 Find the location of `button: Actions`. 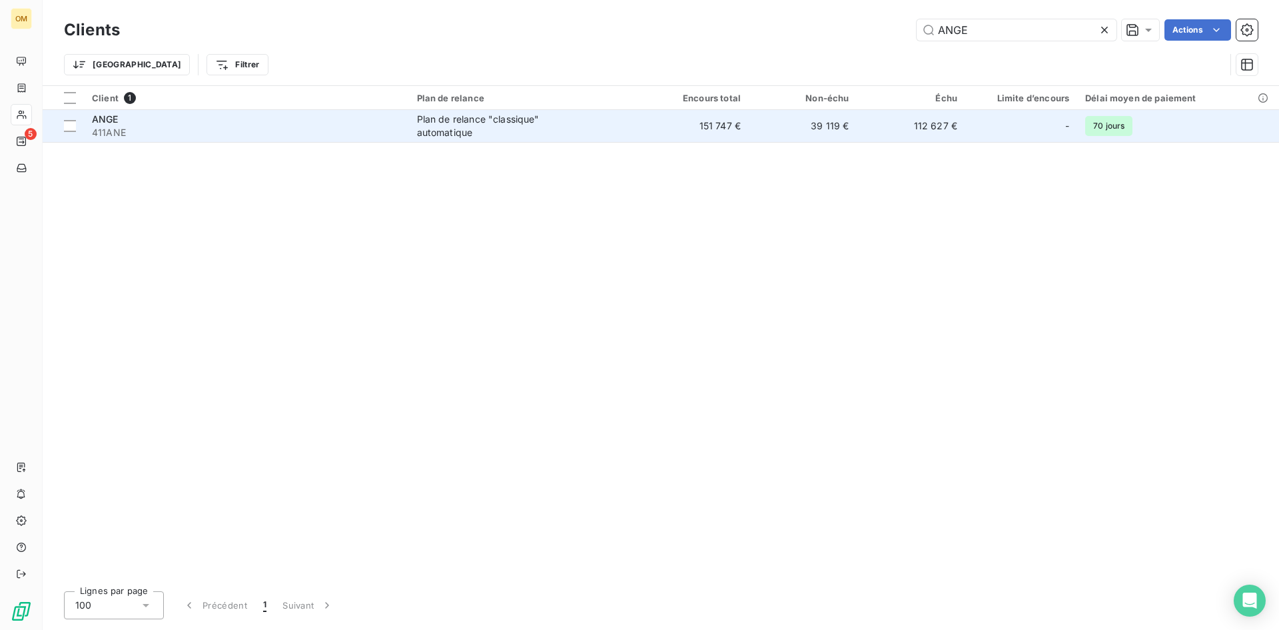

button: Actions is located at coordinates (1198, 30).